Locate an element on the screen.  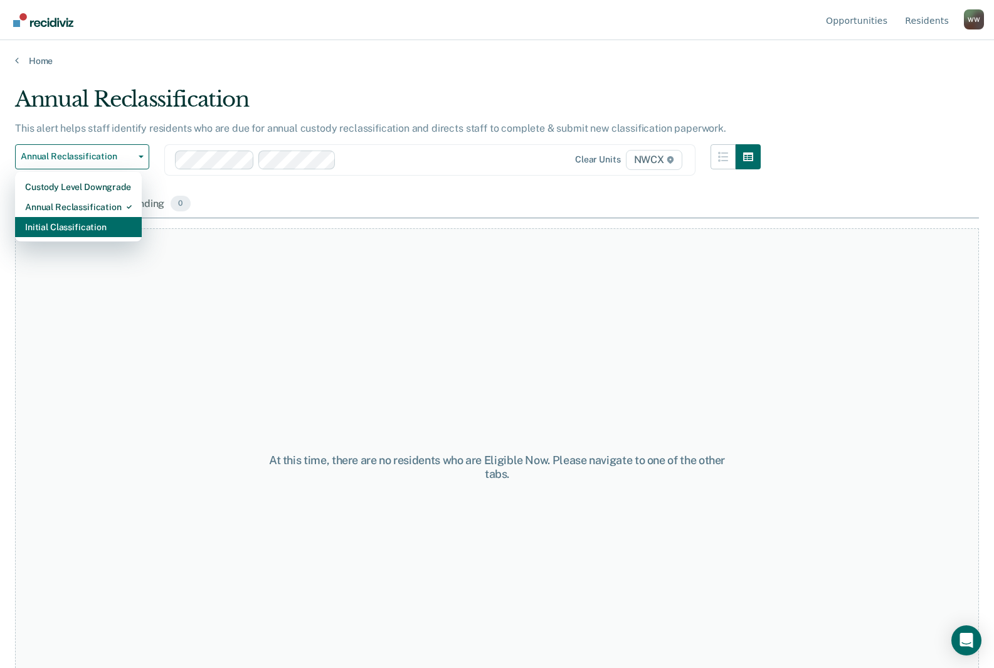
div: At this time, there are no residents who are Eligible Now. Please navigate to one of the other tabs. is located at coordinates (497, 466).